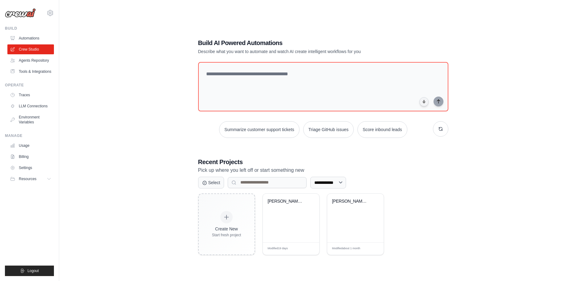  What do you see at coordinates (259, 129) in the screenshot?
I see `button: Summarize customer support tickets` at bounding box center [259, 129].